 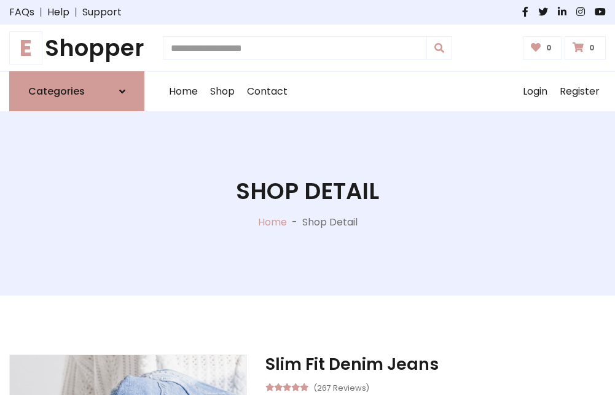 I want to click on a: Support, so click(x=102, y=12).